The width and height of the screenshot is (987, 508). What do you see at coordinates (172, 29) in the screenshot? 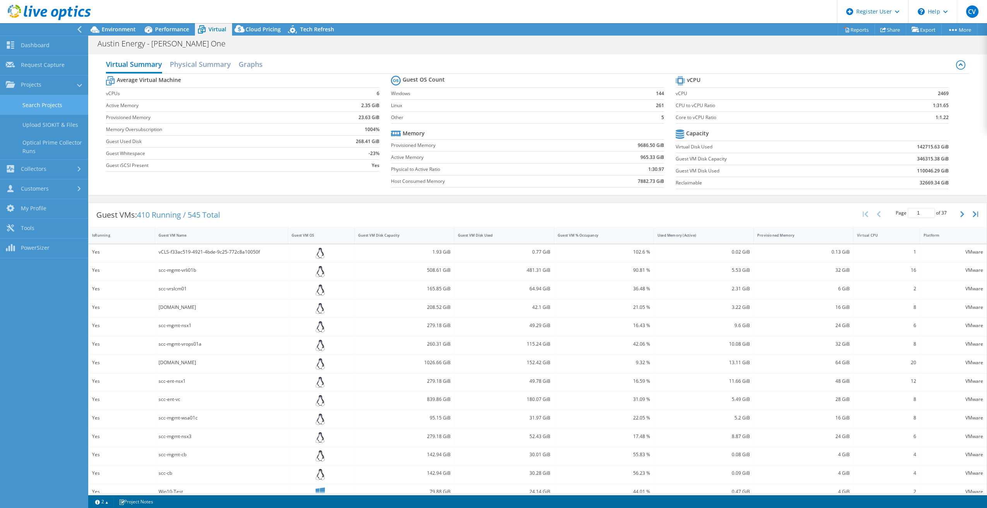
I see `span: Performance` at bounding box center [172, 29].